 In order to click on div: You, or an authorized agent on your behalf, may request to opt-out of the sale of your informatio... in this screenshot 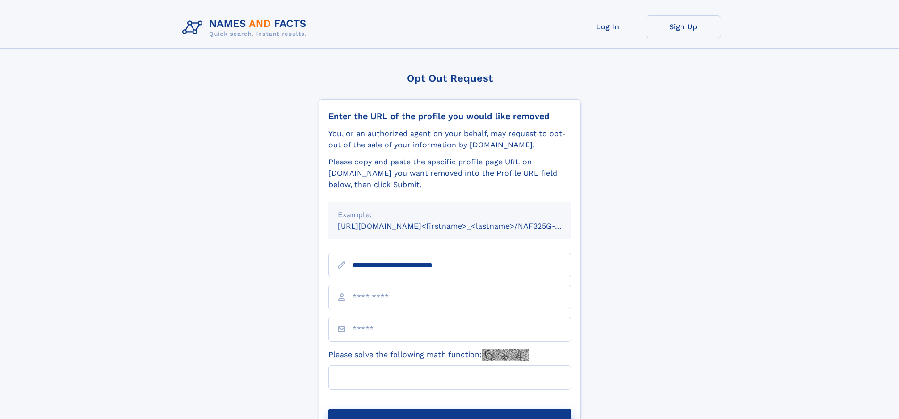, I will do `click(450, 139)`.